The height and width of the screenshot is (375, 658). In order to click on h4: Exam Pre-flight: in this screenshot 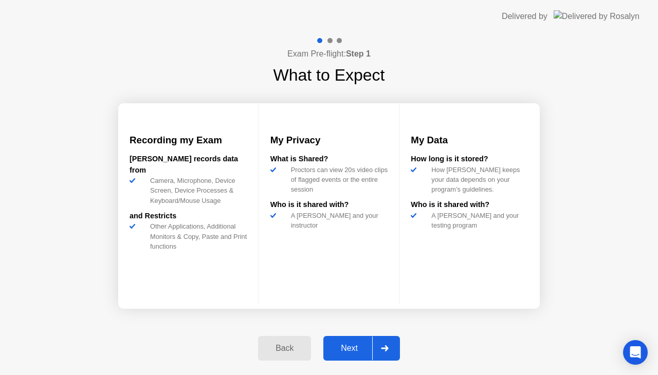, I will do `click(329, 54)`.